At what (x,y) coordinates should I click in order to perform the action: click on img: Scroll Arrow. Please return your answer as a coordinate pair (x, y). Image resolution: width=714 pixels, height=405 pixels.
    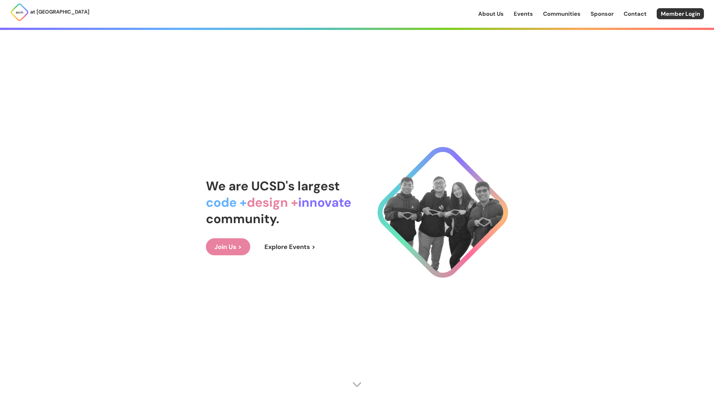
    Looking at the image, I should click on (357, 384).